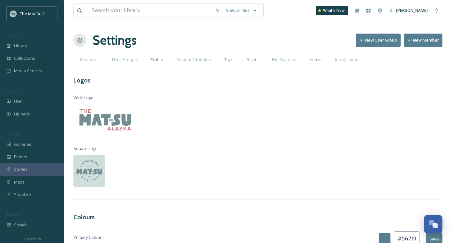 Image resolution: width=452 pixels, height=243 pixels. What do you see at coordinates (14, 134) in the screenshot?
I see `span: WIDGETS` at bounding box center [14, 134].